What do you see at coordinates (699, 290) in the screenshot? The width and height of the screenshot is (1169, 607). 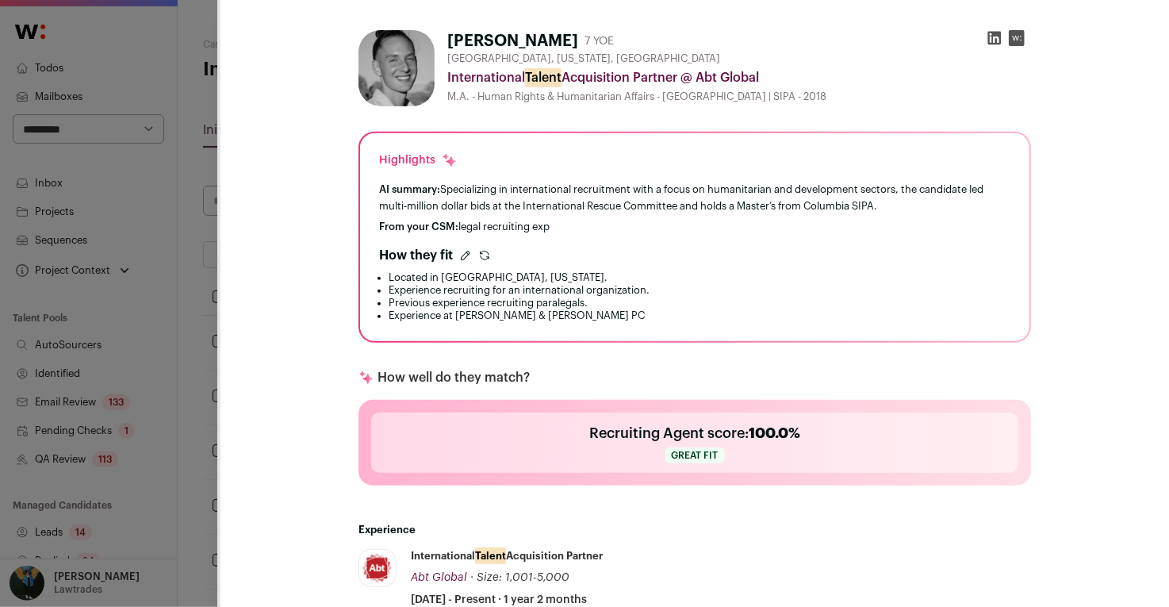 I see `li: Experience recruiting for an international organization.` at bounding box center [699, 290].